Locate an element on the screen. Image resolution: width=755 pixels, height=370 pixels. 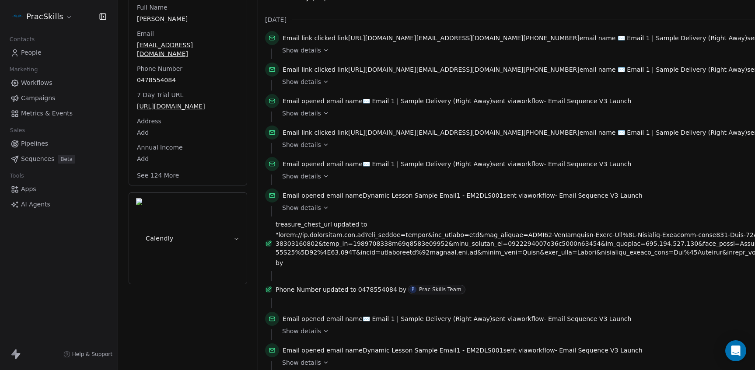
span: Tools is located at coordinates (17, 176).